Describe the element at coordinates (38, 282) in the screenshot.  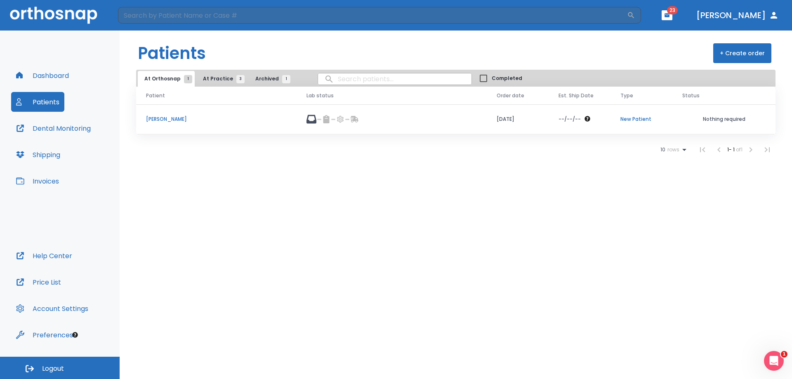
I see `button: Price List` at that location.